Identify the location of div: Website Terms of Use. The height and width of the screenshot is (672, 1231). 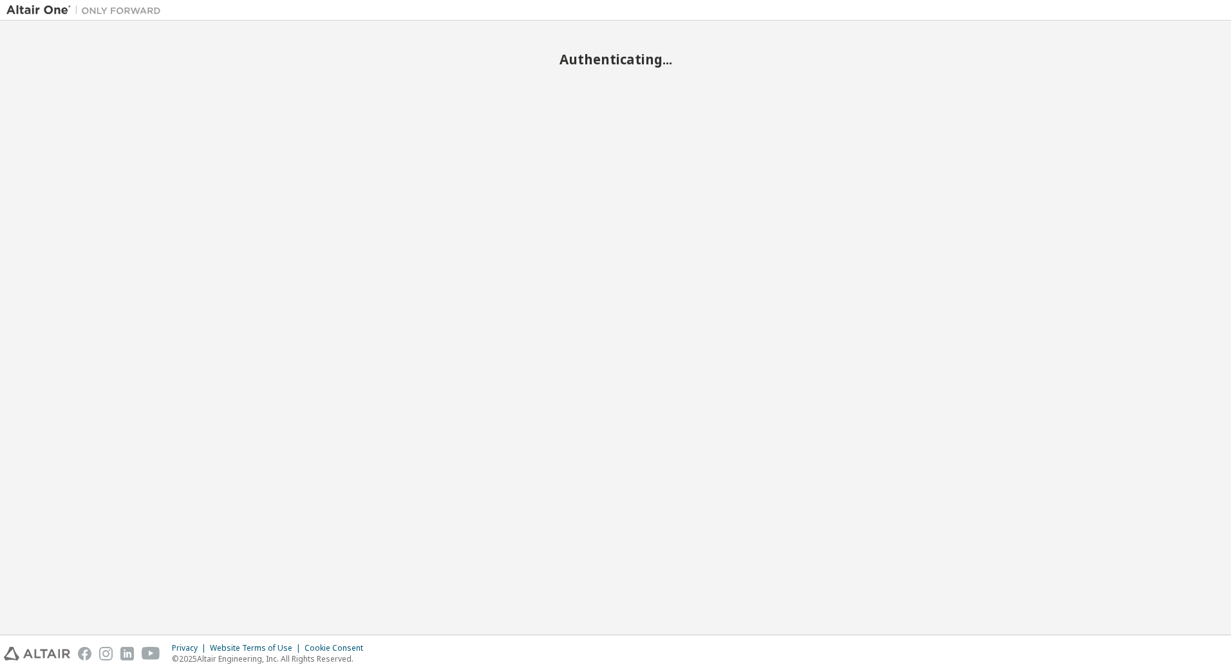
(257, 648).